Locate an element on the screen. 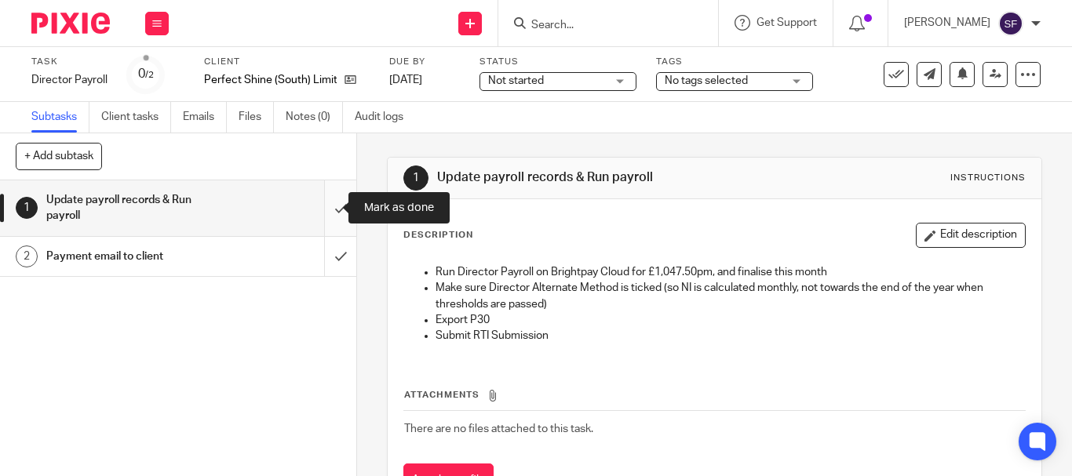 The image size is (1072, 476). h1: Payment email to client is located at coordinates (133, 257).